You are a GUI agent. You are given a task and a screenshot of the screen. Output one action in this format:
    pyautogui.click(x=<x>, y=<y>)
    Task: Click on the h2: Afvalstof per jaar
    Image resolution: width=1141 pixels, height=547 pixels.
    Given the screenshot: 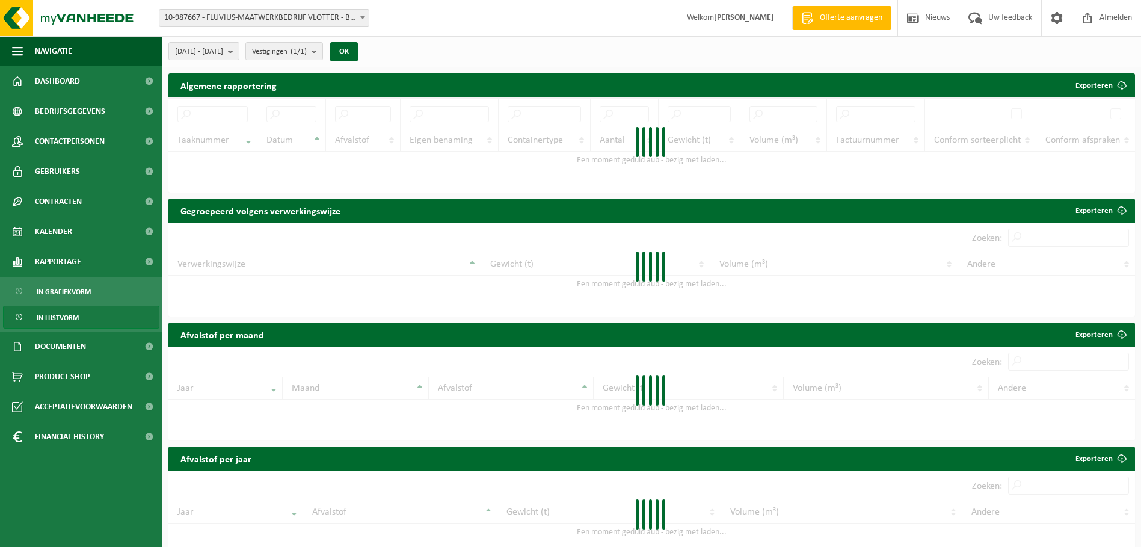 What is the action you would take?
    pyautogui.click(x=216, y=458)
    